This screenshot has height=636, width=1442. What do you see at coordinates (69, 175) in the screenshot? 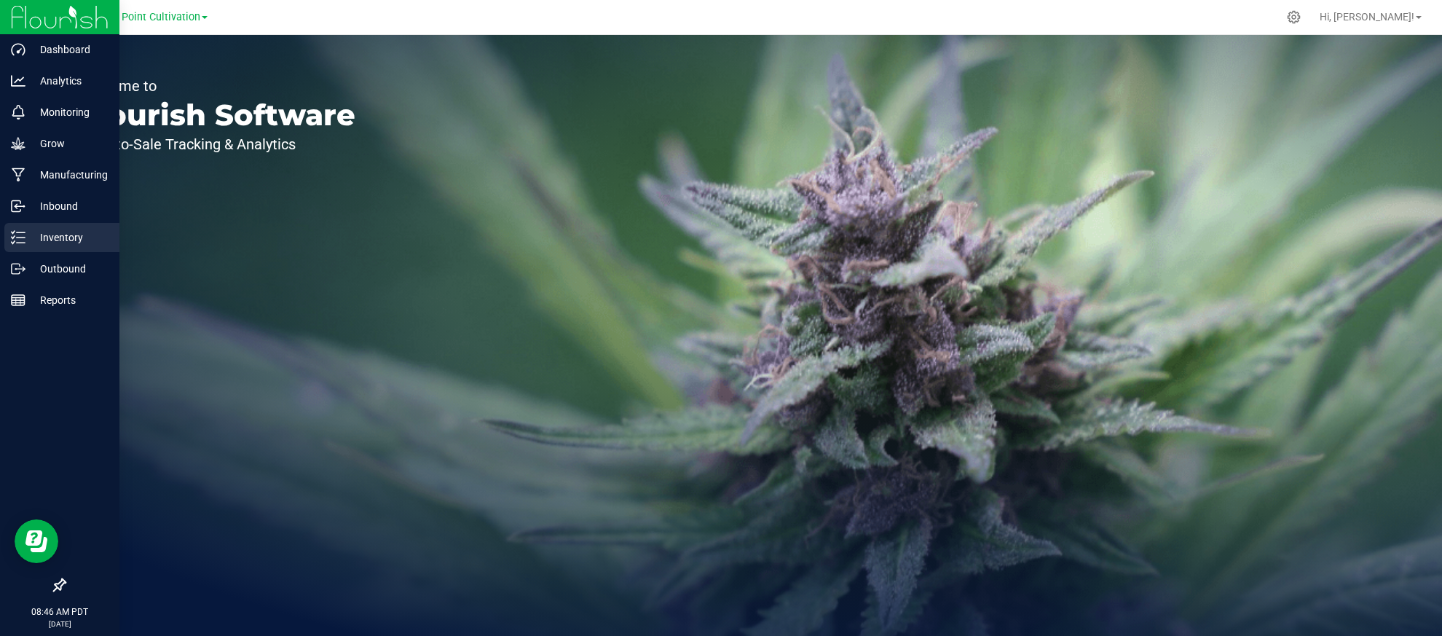
I see `p: Manufacturing` at bounding box center [69, 175].